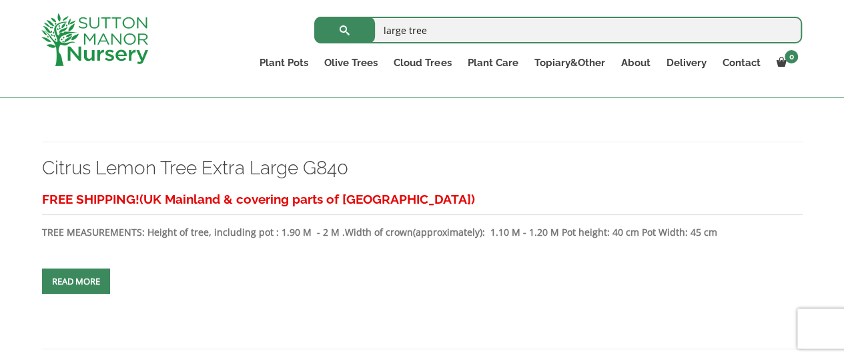 Image resolution: width=844 pixels, height=358 pixels. Describe the element at coordinates (76, 281) in the screenshot. I see `a: Read more` at that location.